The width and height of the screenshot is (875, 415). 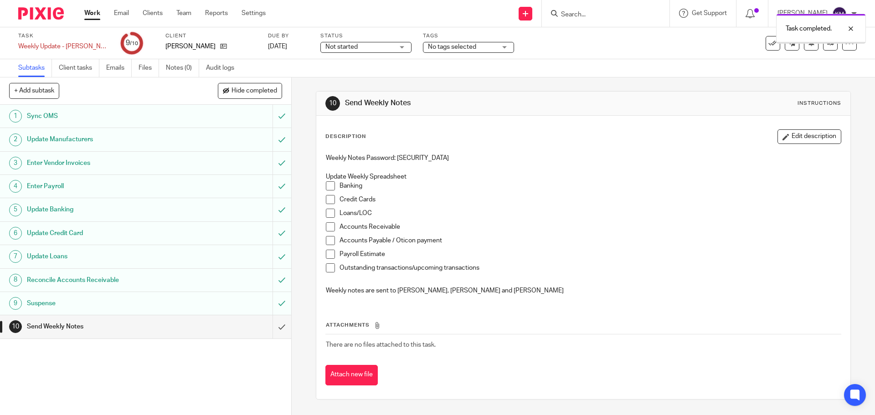 I want to click on span: No tags selected, so click(x=452, y=47).